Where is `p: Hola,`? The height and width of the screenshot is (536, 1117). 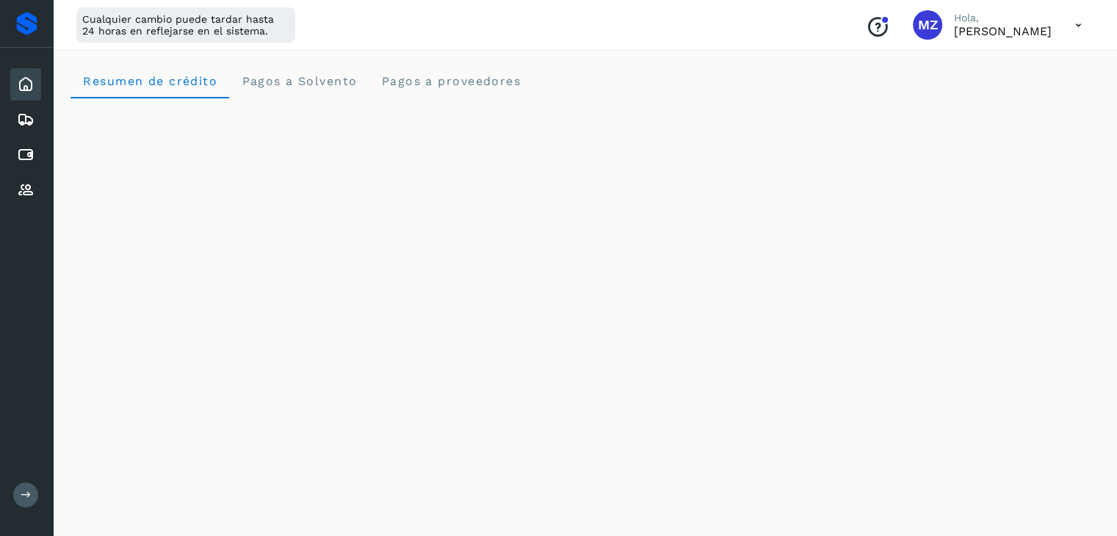 p: Hola, is located at coordinates (1003, 18).